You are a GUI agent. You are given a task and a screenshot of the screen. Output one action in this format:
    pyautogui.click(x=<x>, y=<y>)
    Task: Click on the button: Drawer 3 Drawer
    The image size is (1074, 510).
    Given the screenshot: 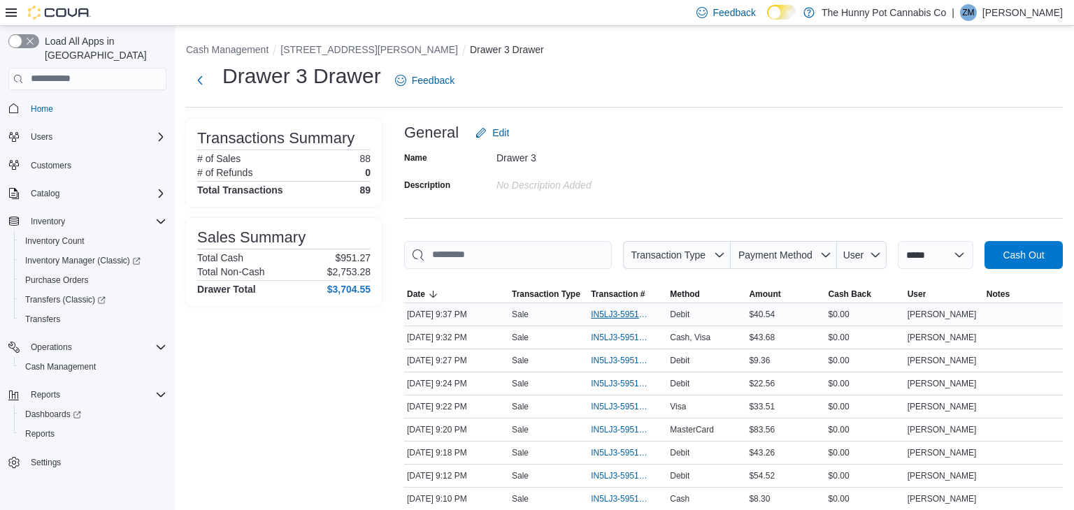 What is the action you would take?
    pyautogui.click(x=507, y=50)
    